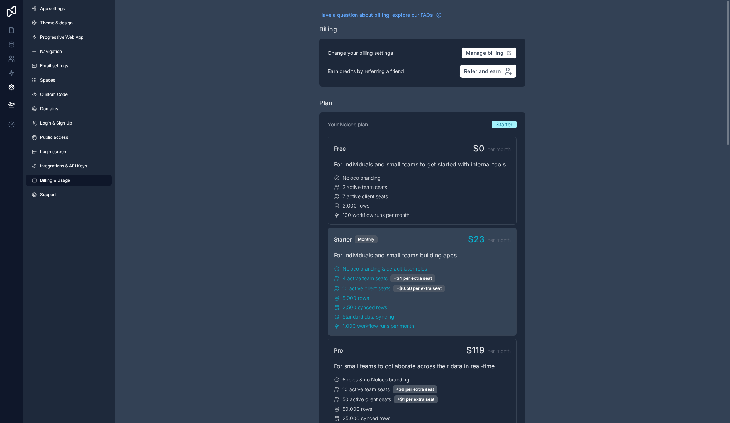 Image resolution: width=730 pixels, height=423 pixels. Describe the element at coordinates (69, 66) in the screenshot. I see `a: Email settings` at that location.